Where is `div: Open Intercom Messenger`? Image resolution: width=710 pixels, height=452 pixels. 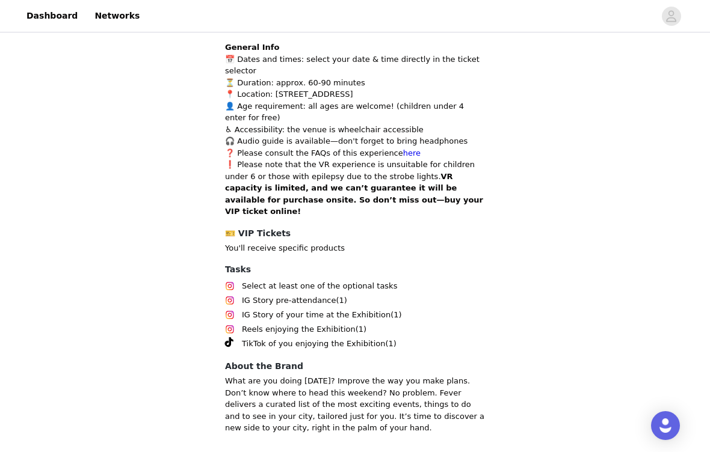 div: Open Intercom Messenger is located at coordinates (665, 426).